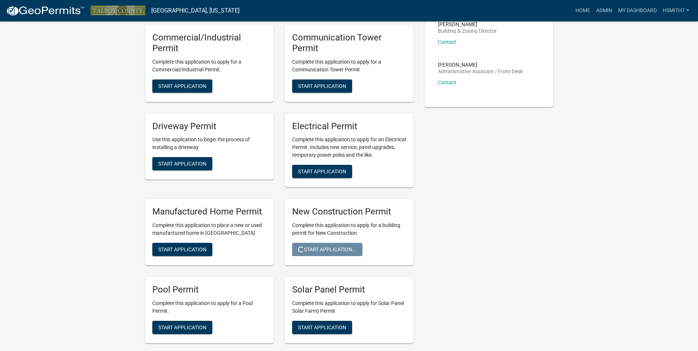 This screenshot has width=698, height=351. I want to click on p: Complete this application to apply for a Commercial/Industrial Permit., so click(209, 66).